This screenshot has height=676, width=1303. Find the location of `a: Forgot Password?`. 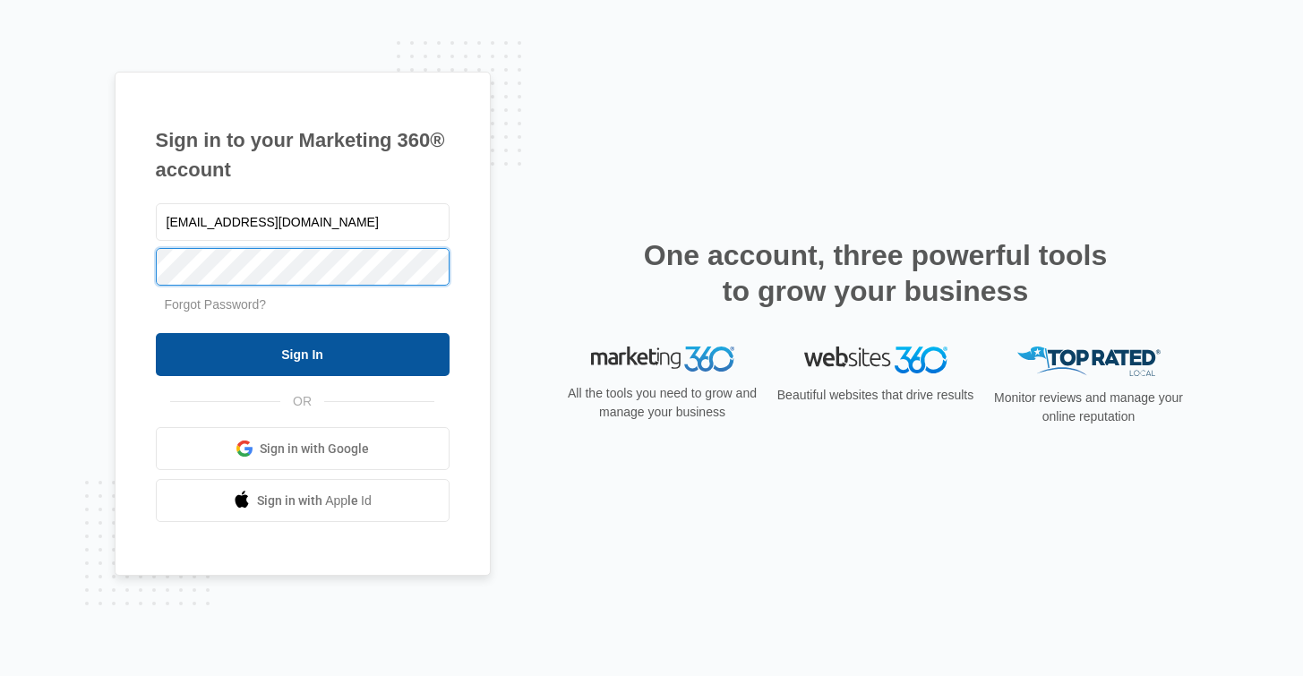

a: Forgot Password? is located at coordinates (216, 305).